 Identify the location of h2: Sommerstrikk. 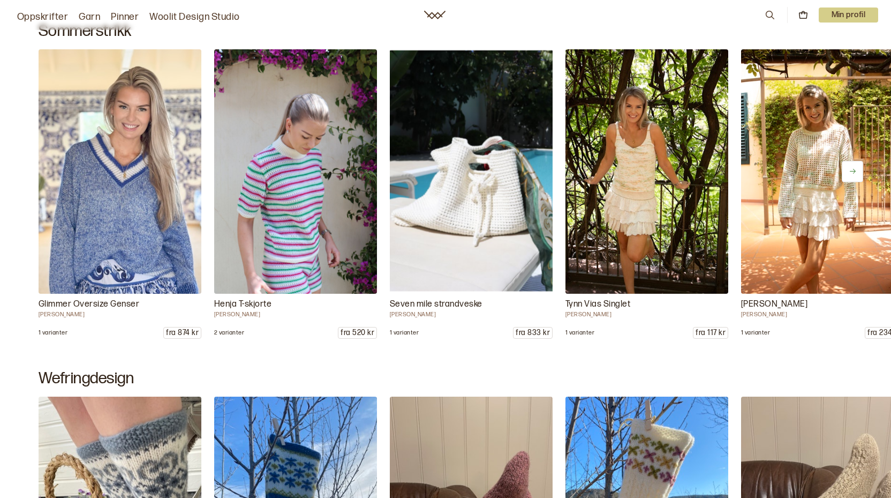
(446, 31).